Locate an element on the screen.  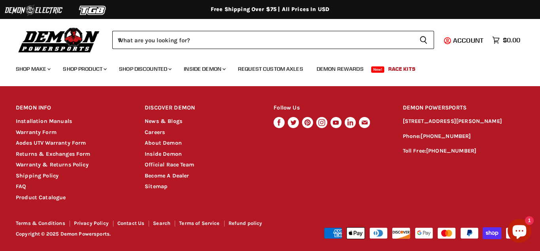
h2: DEMON POWERSPORTS is located at coordinates (463, 108).